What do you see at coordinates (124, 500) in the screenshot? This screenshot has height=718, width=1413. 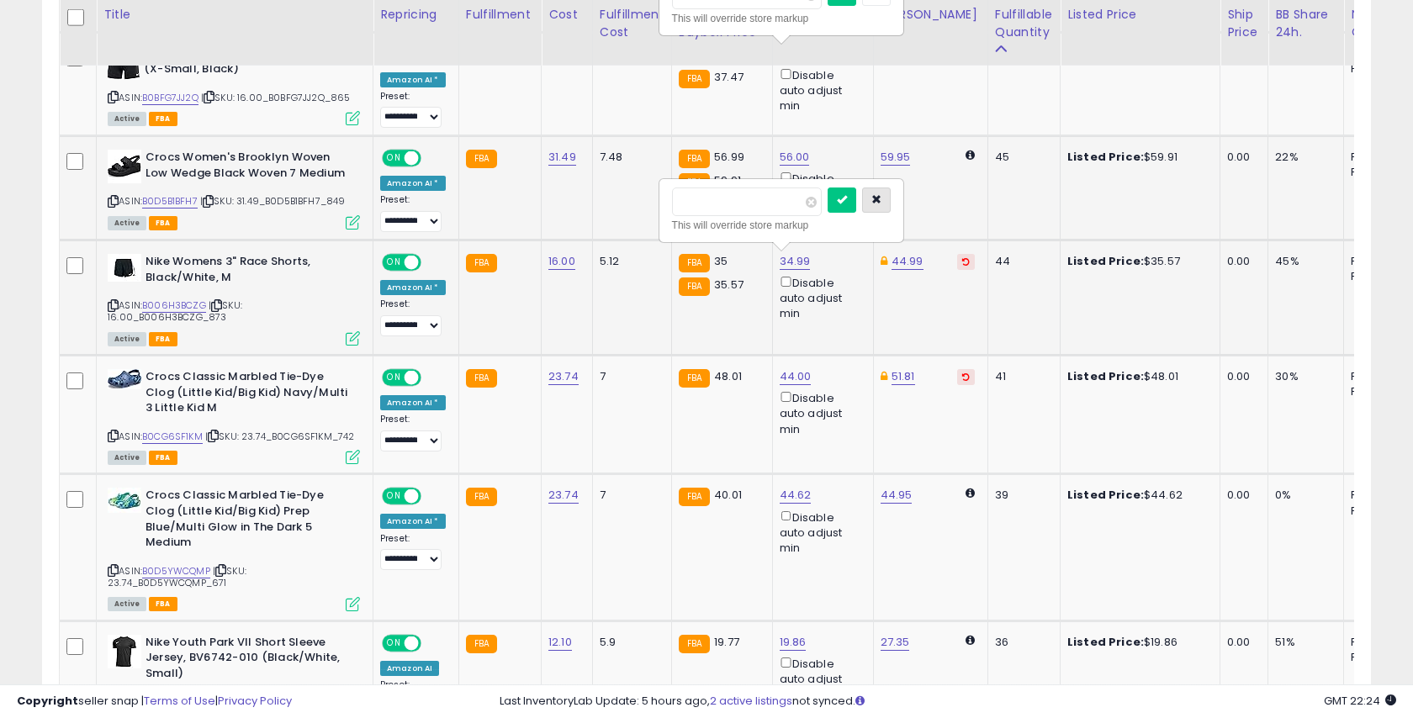 I see `img: 41hQXSvEQ+L._SL40_.jpg` at bounding box center [124, 500].